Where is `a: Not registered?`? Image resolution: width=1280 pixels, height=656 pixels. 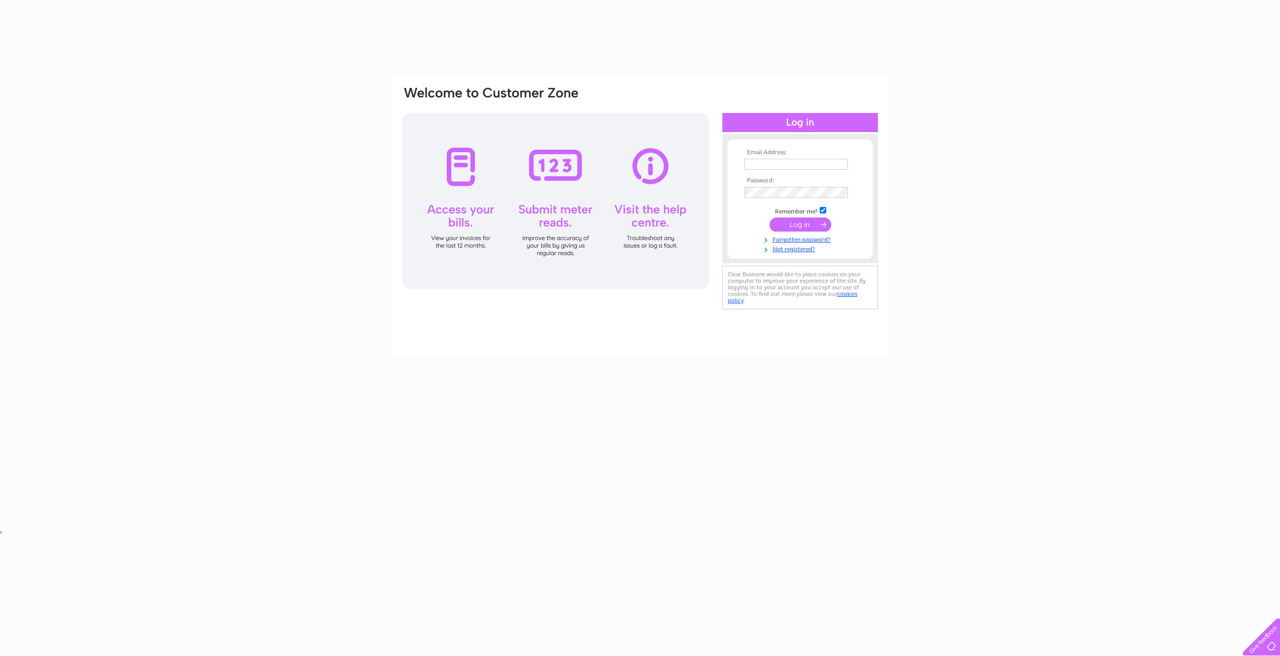 a: Not registered? is located at coordinates (801, 248).